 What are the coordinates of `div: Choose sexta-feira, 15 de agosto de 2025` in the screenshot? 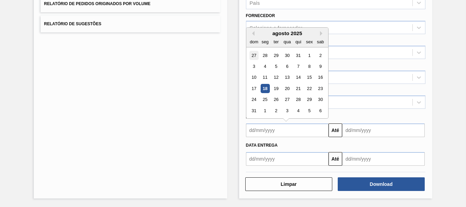 It's located at (309, 77).